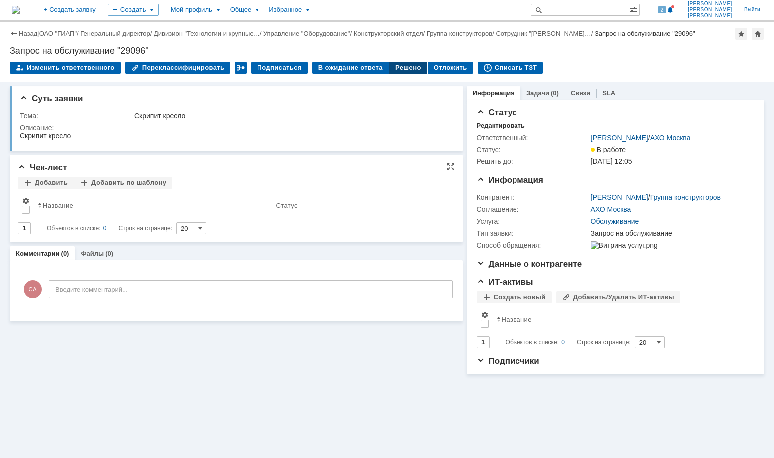 This screenshot has height=458, width=774. What do you see at coordinates (662, 10) in the screenshot?
I see `span: 2` at bounding box center [662, 10].